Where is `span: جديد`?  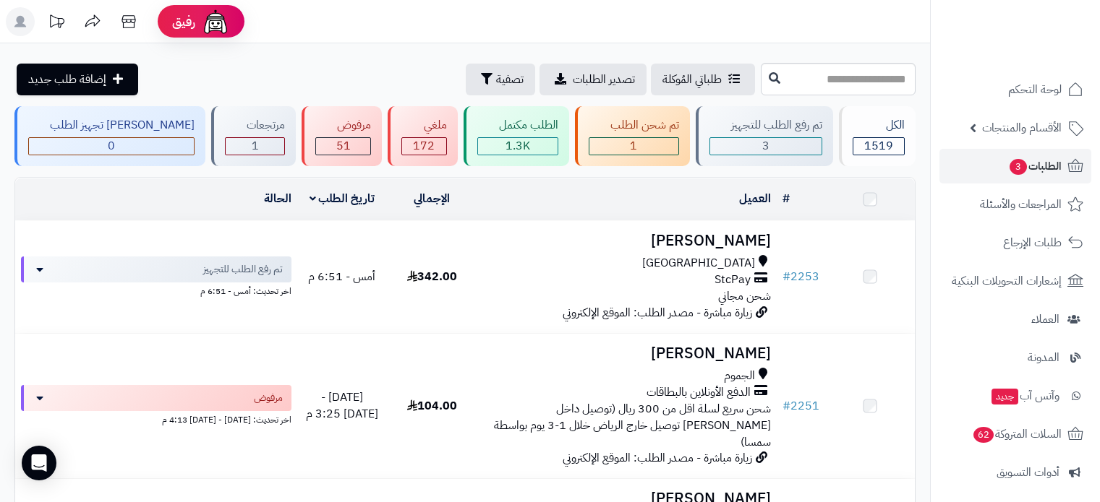 span: جديد is located at coordinates (1004, 397).